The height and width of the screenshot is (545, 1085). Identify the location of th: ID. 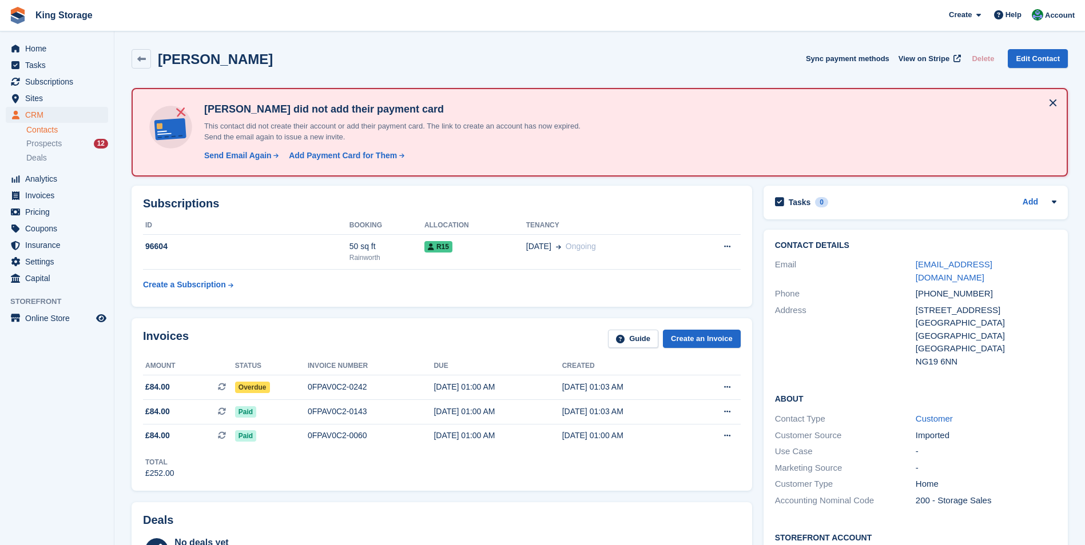
(246, 226).